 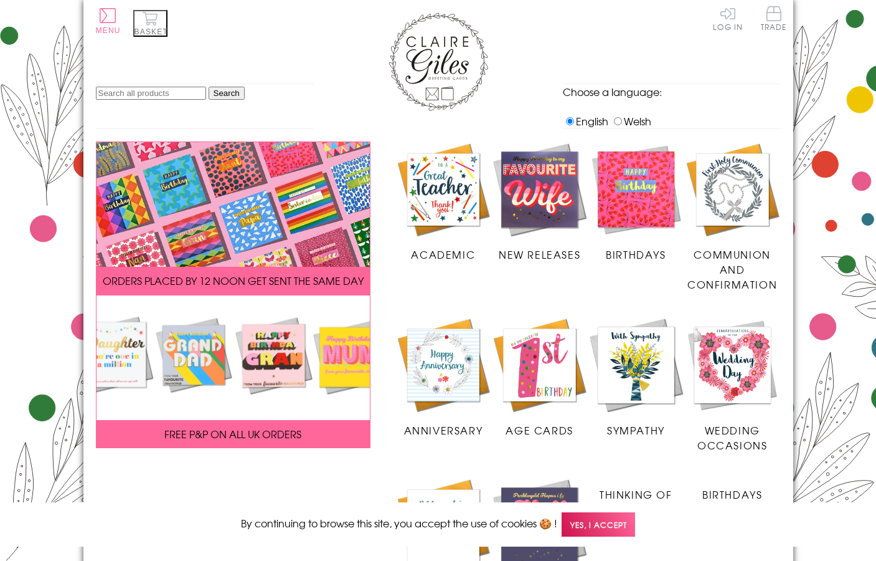 What do you see at coordinates (108, 31) in the screenshot?
I see `span: Menu` at bounding box center [108, 31].